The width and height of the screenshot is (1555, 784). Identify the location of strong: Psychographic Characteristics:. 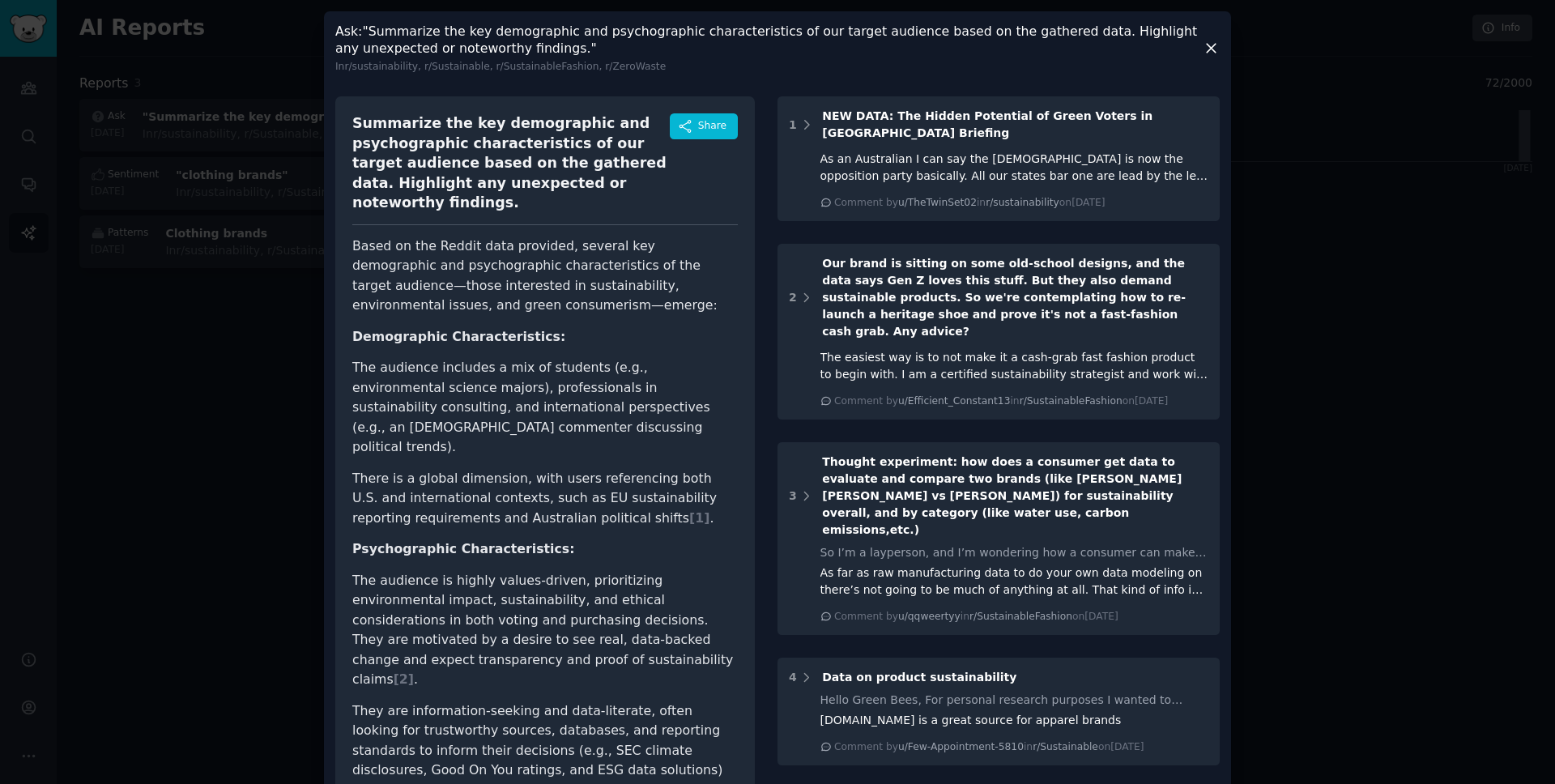
(464, 548).